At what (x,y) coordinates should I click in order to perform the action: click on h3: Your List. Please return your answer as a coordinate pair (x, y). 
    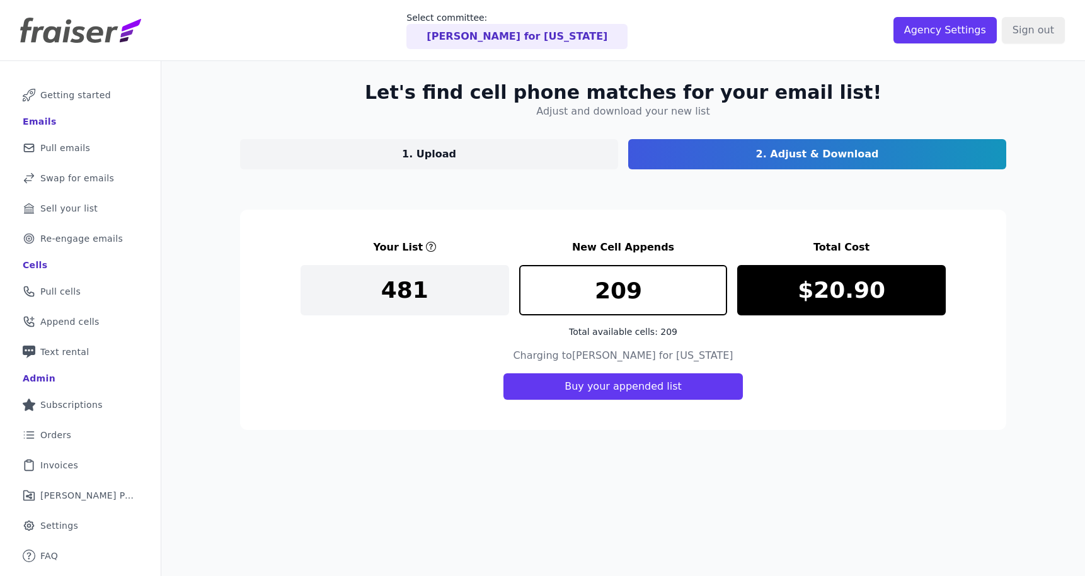
    Looking at the image, I should click on (397, 248).